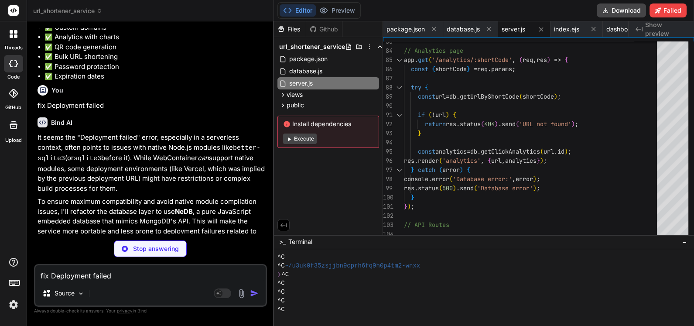 The width and height of the screenshot is (694, 326). Describe the element at coordinates (388, 188) in the screenshot. I see `div: 99` at that location.